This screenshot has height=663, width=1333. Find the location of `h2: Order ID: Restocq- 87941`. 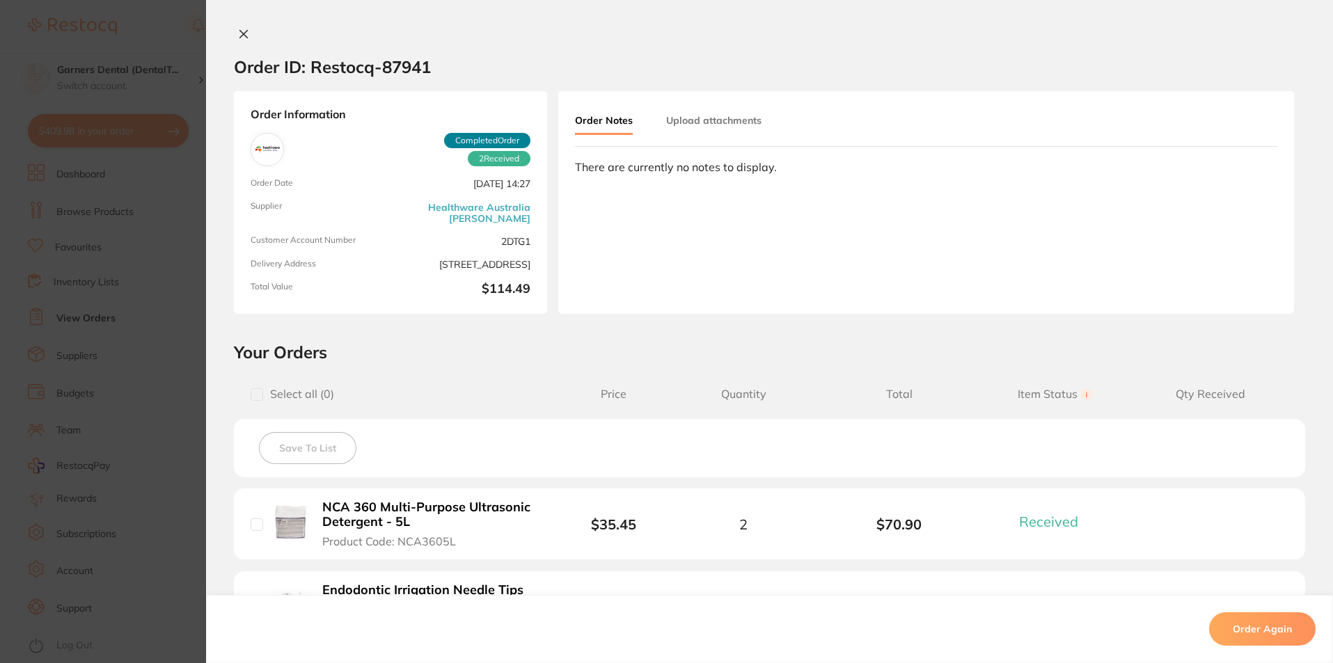

h2: Order ID: Restocq- 87941 is located at coordinates (332, 67).